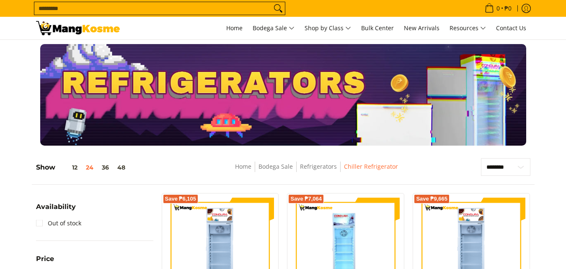 The height and width of the screenshot is (269, 566). Describe the element at coordinates (498, 8) in the screenshot. I see `span: 0` at that location.